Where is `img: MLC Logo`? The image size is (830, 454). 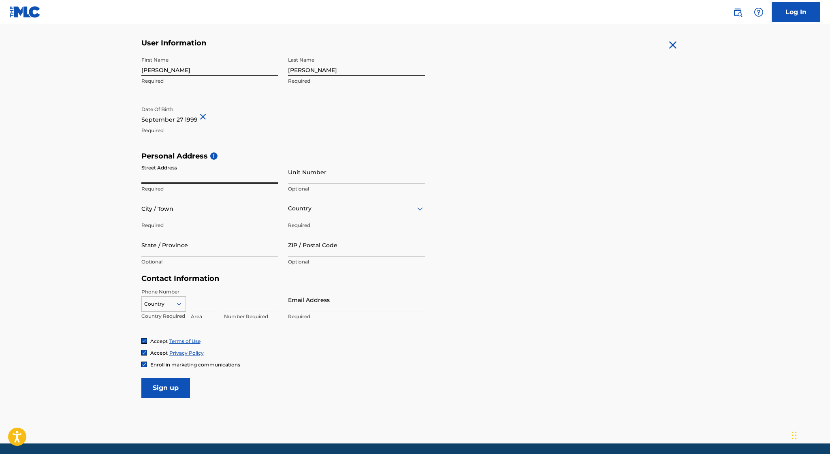 img: MLC Logo is located at coordinates (25, 12).